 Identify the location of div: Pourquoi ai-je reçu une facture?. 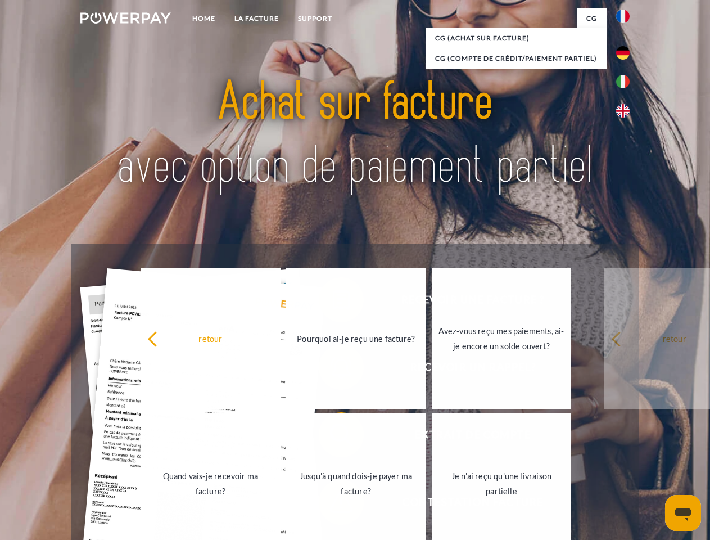
(356, 338).